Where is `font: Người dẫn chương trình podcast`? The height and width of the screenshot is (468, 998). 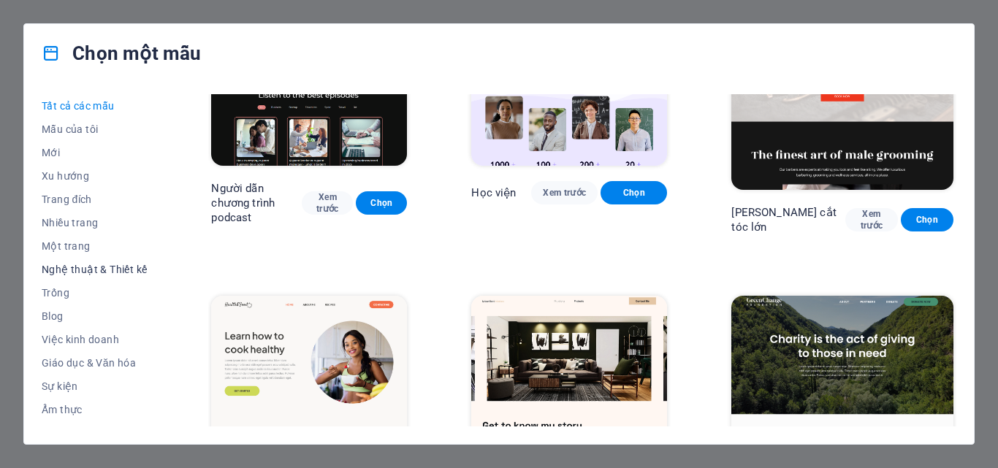 font: Người dẫn chương trình podcast is located at coordinates (242, 203).